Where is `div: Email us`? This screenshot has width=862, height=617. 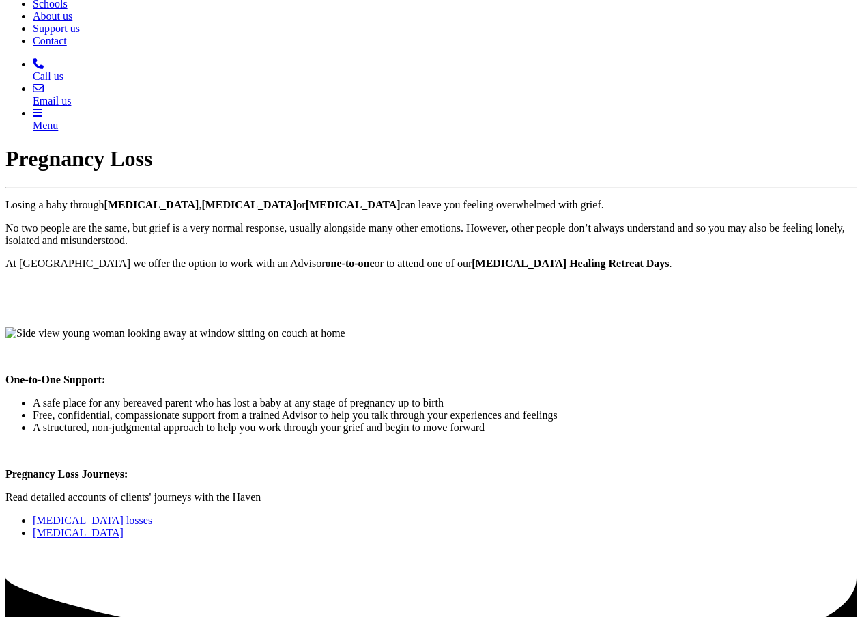 div: Email us is located at coordinates (445, 101).